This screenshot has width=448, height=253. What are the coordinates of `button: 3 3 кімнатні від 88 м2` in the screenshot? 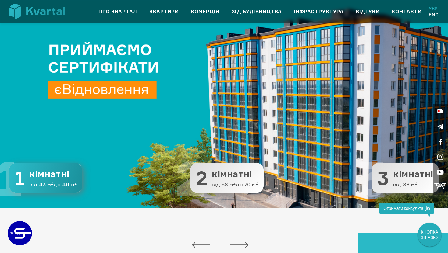 It's located at (405, 178).